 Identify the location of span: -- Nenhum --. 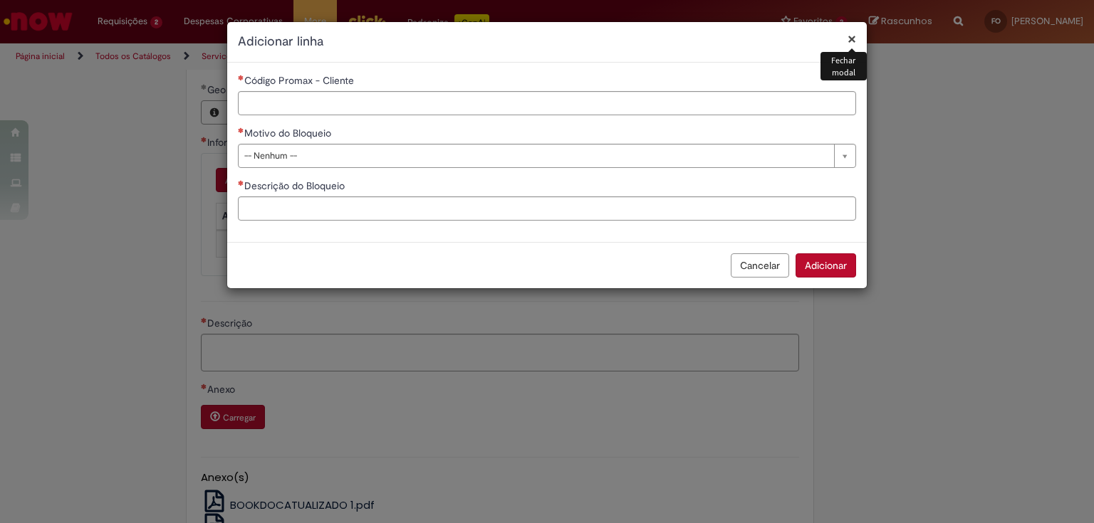
(535, 156).